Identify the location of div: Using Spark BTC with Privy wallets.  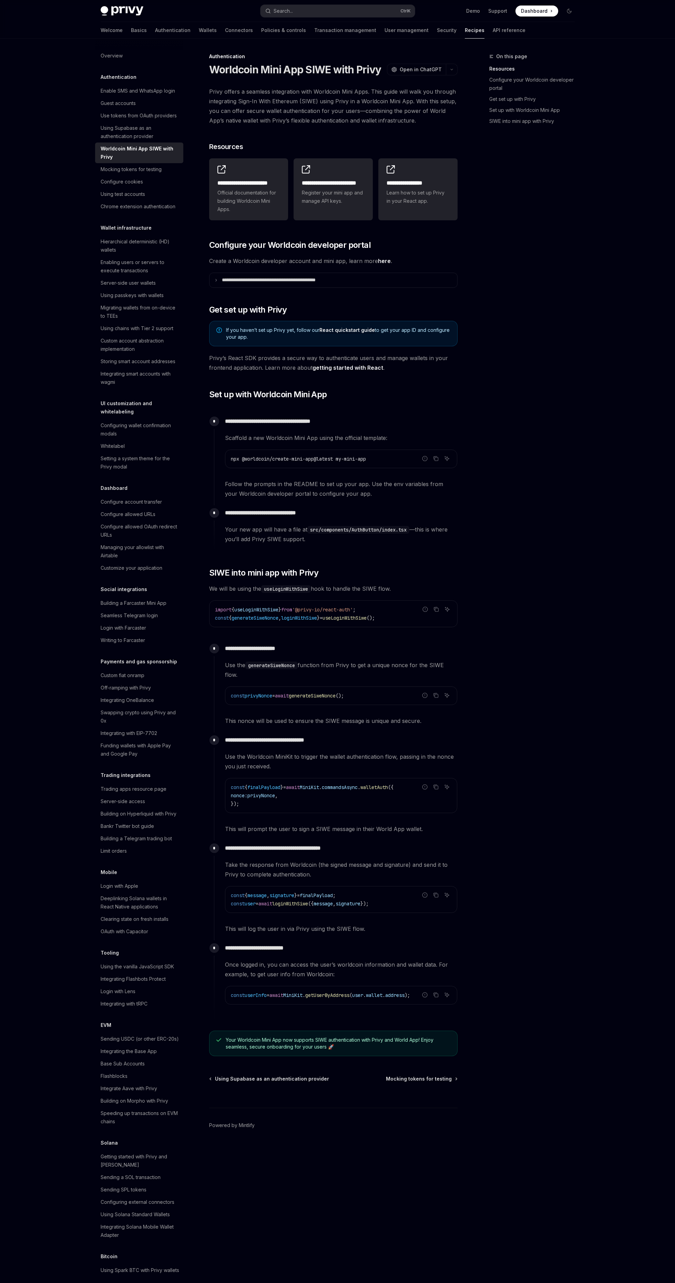
(140, 1271).